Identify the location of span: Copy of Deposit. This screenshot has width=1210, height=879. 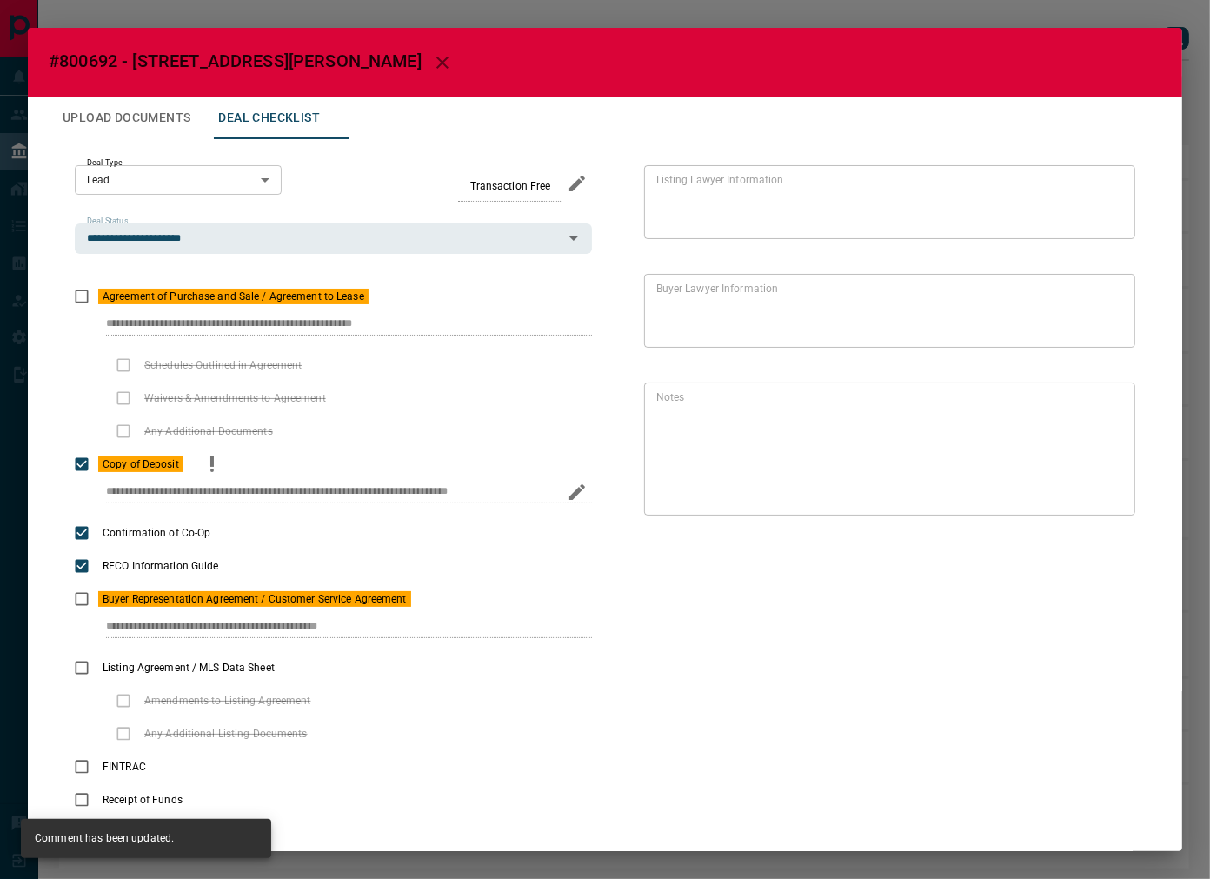
(141, 464).